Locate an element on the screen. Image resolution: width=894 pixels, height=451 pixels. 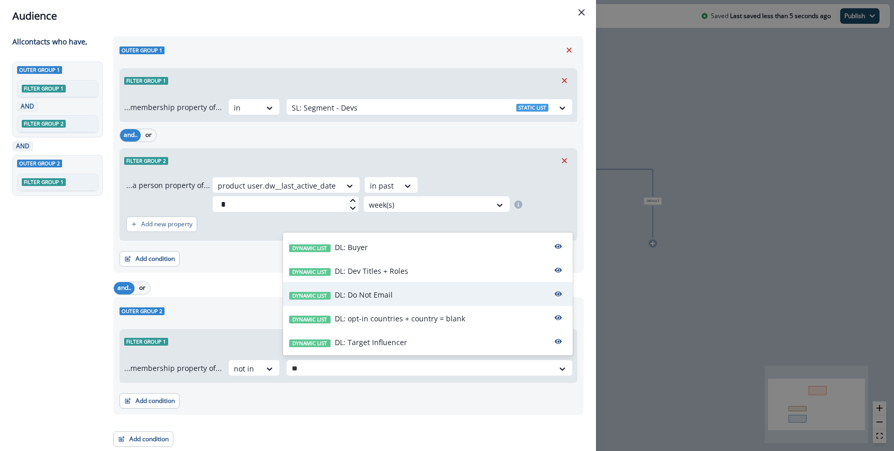
div: Audience is located at coordinates (298, 16).